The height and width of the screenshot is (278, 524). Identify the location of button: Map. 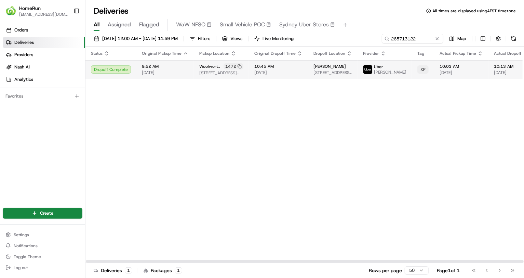
(458, 39).